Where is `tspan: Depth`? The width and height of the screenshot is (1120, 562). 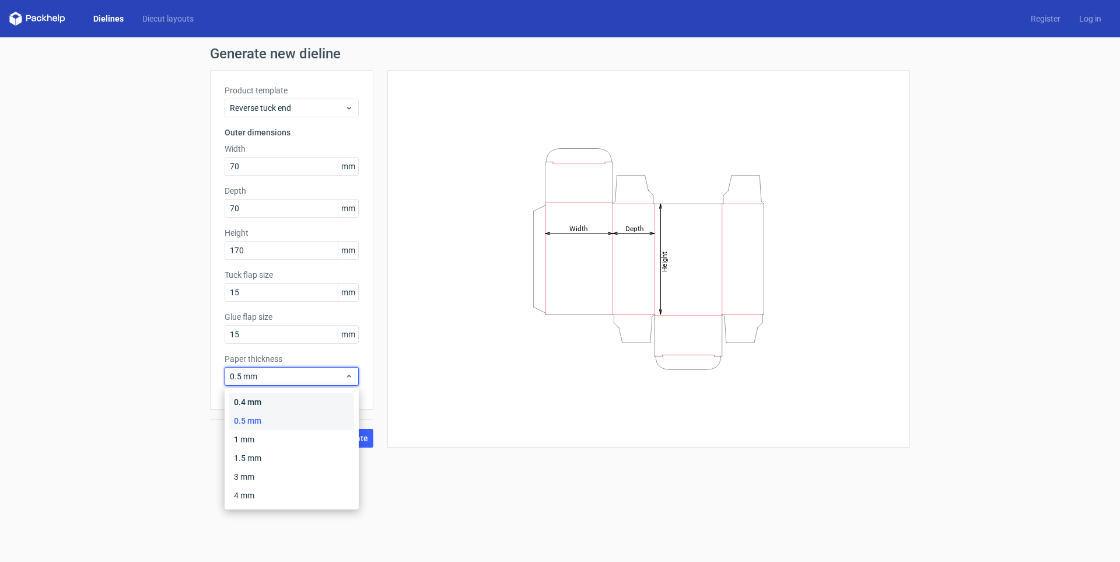 tspan: Depth is located at coordinates (635, 228).